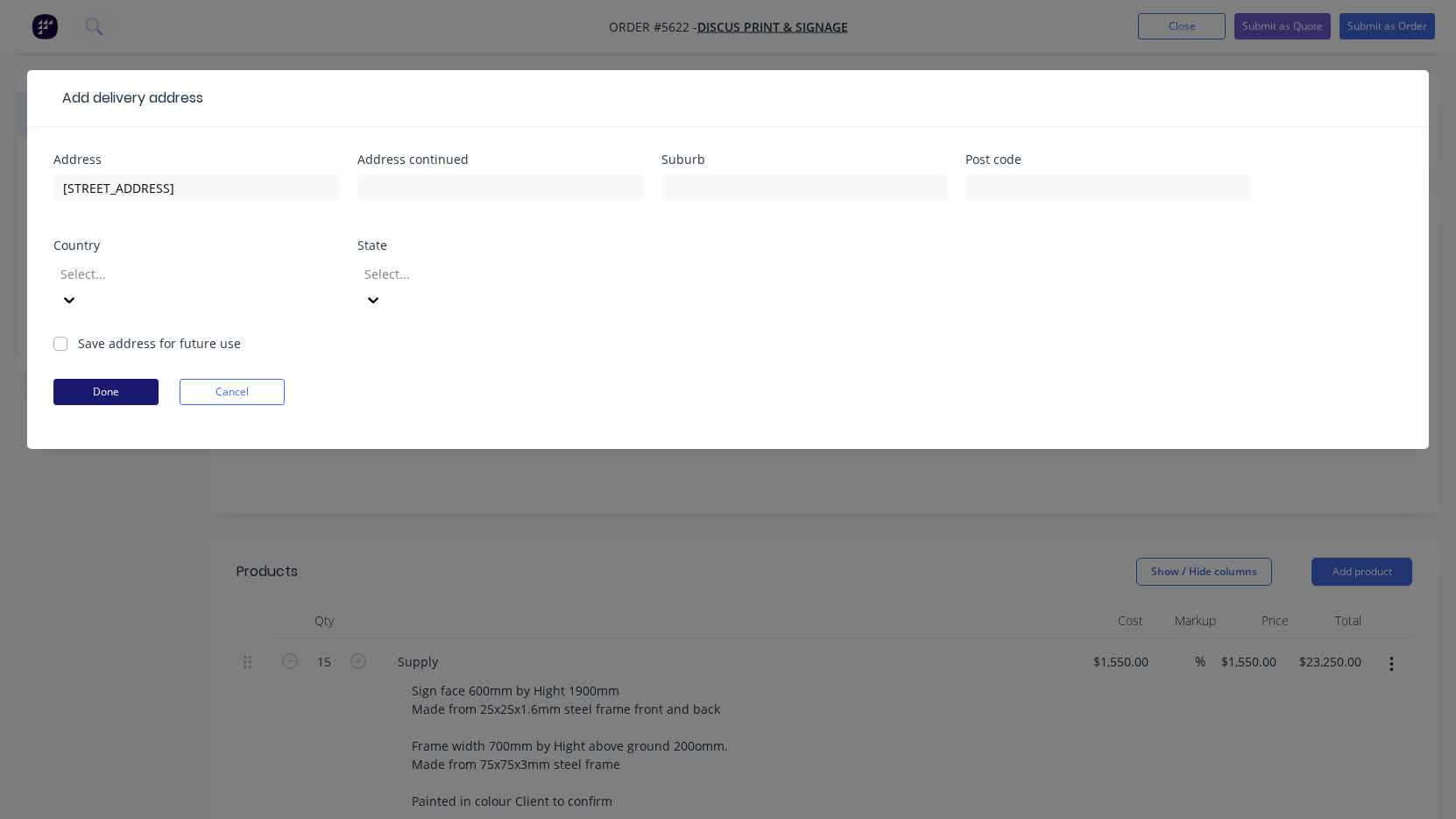 The image size is (1456, 819). I want to click on label: Save address for future use, so click(159, 343).